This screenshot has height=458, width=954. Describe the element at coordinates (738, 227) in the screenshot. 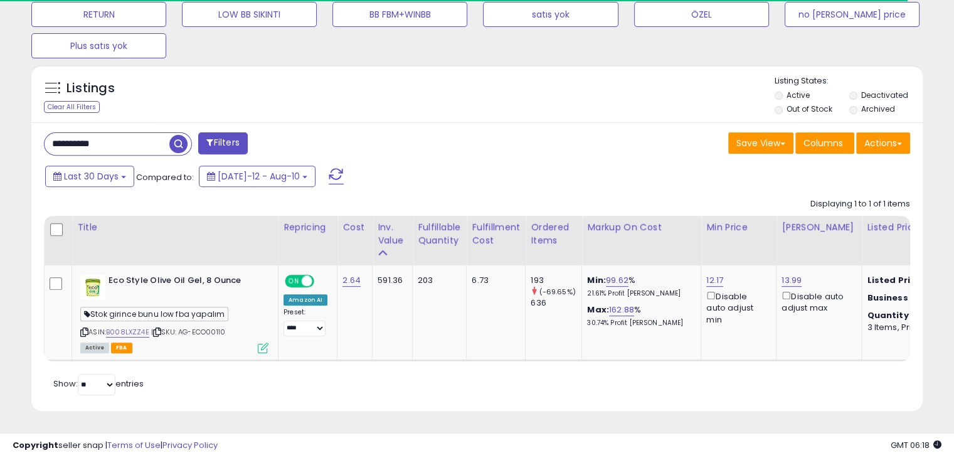

I see `div: Min Price` at that location.